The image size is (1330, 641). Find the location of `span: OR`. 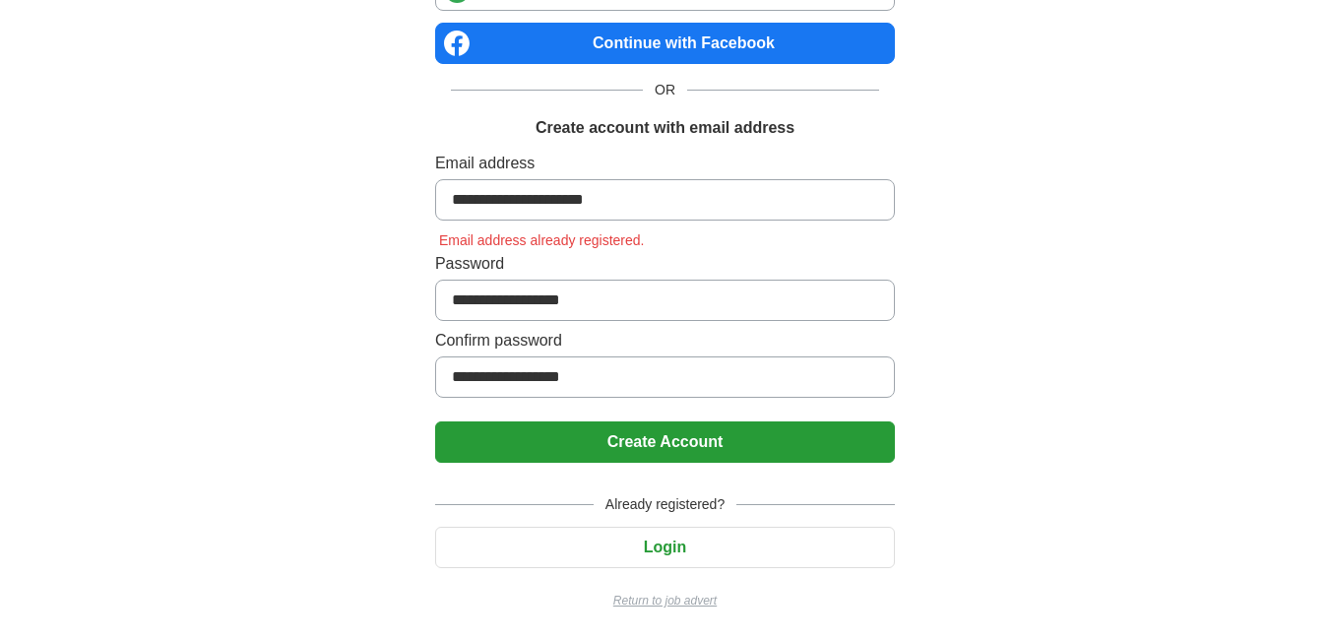

span: OR is located at coordinates (664, 90).